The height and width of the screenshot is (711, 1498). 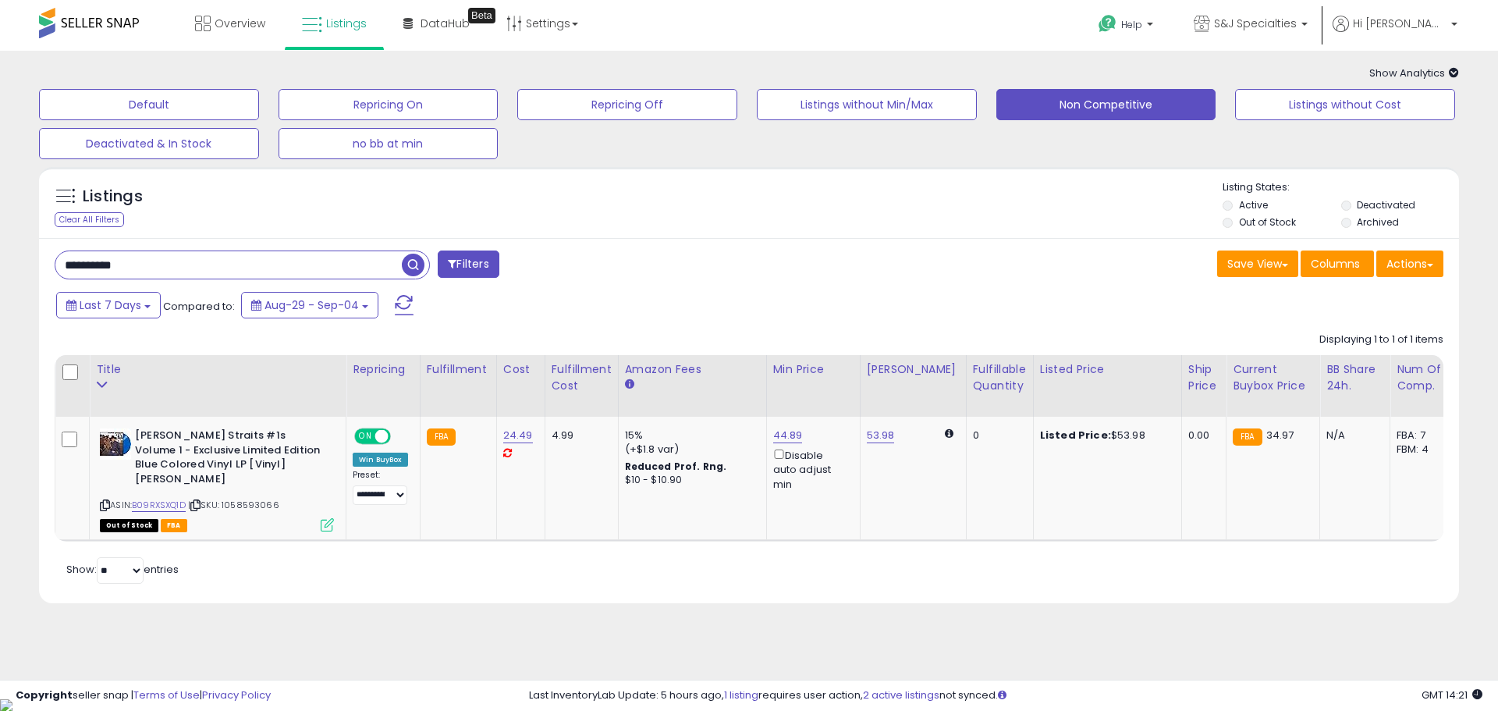 I want to click on a: Help, so click(x=1127, y=27).